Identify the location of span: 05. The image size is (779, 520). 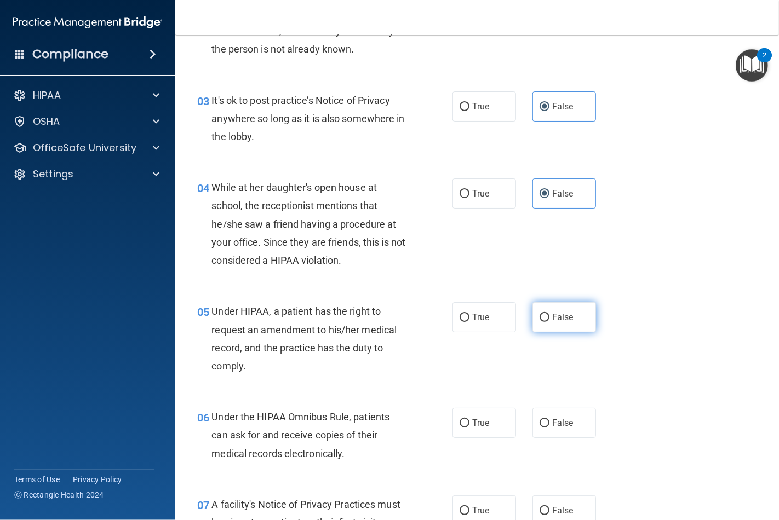
(203, 312).